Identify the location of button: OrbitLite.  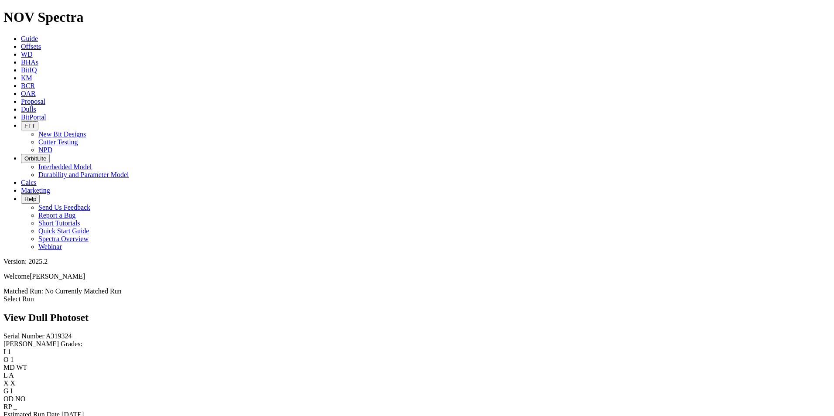
(35, 158).